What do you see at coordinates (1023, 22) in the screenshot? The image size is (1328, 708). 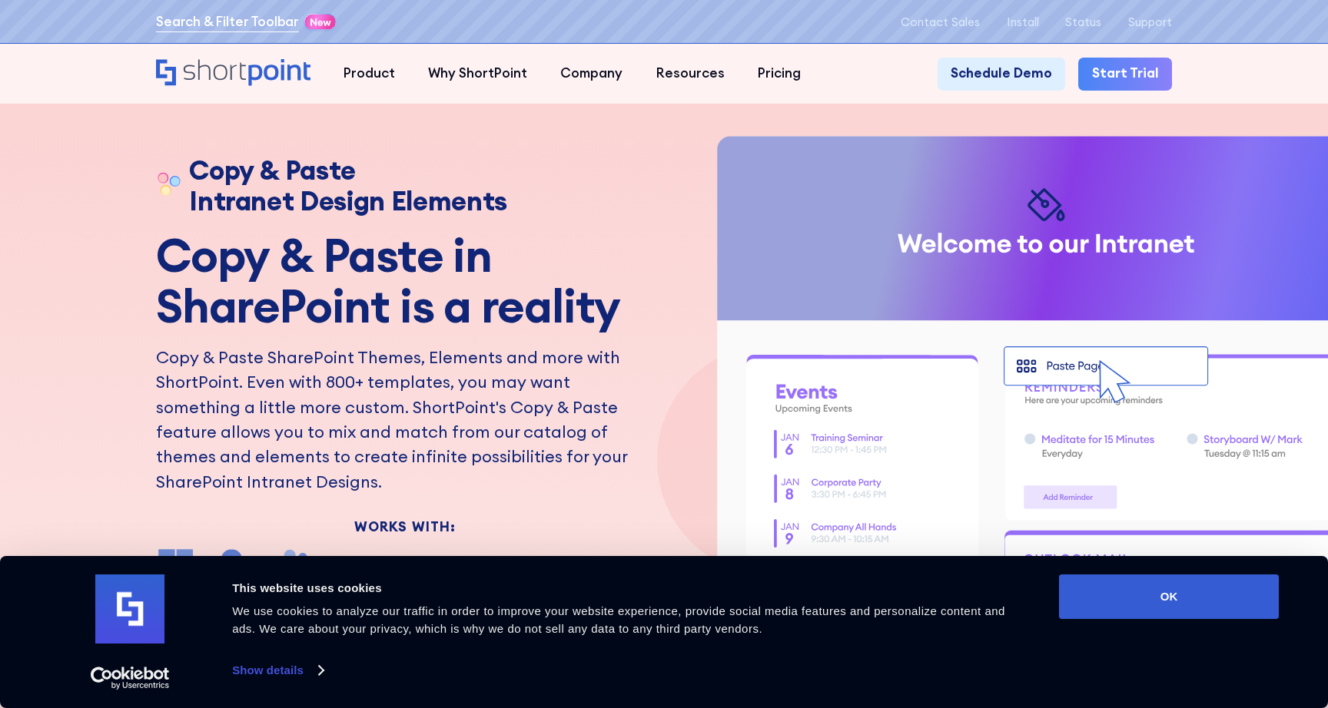 I see `a: Install` at bounding box center [1023, 22].